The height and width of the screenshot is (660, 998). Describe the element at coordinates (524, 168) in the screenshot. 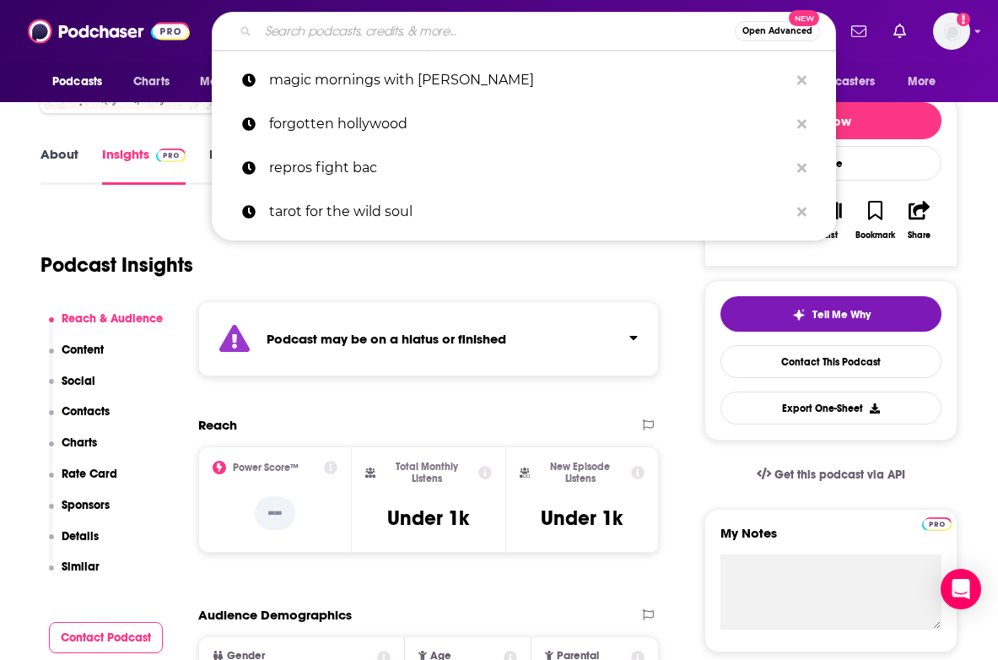

I see `a: repros fight bac` at that location.